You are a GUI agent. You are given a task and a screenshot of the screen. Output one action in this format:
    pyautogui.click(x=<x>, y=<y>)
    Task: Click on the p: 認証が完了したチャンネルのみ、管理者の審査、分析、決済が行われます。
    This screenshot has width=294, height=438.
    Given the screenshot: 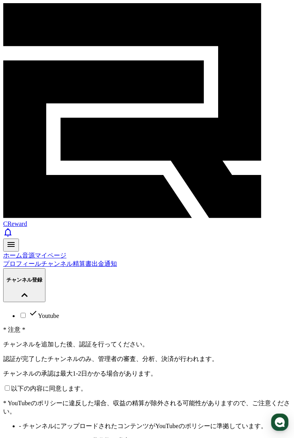 What is the action you would take?
    pyautogui.click(x=147, y=359)
    